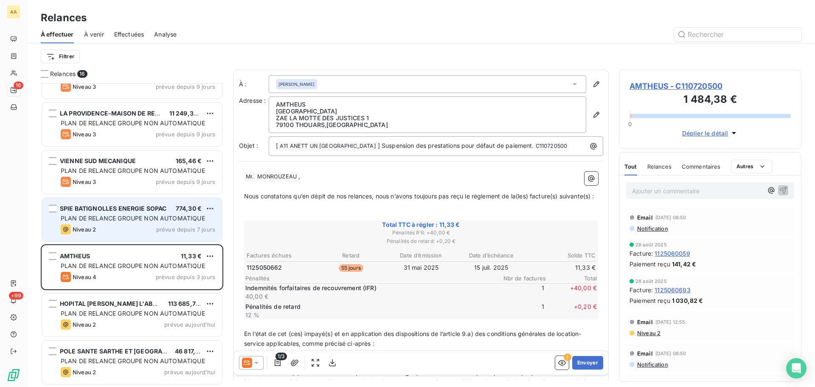  What do you see at coordinates (281, 356) in the screenshot?
I see `span: 1/3` at bounding box center [281, 356].